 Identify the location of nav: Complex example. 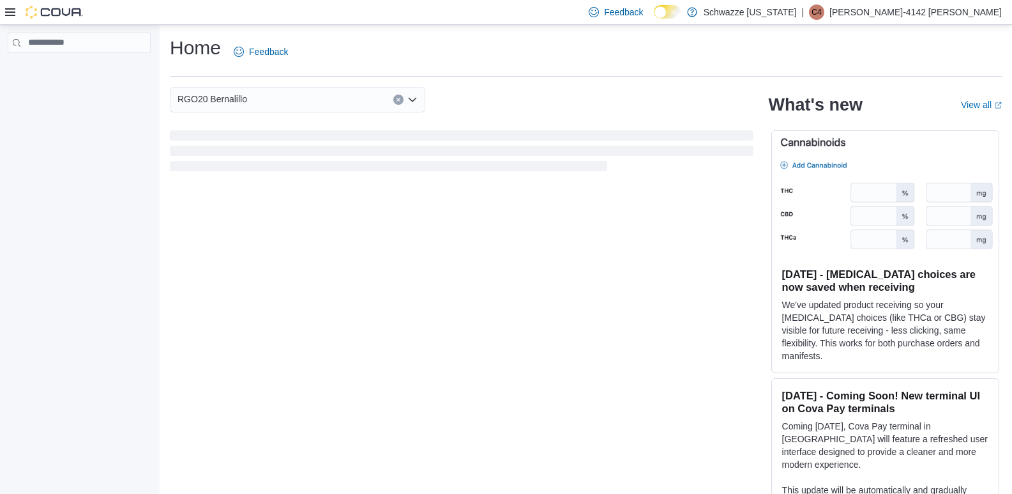
(79, 71).